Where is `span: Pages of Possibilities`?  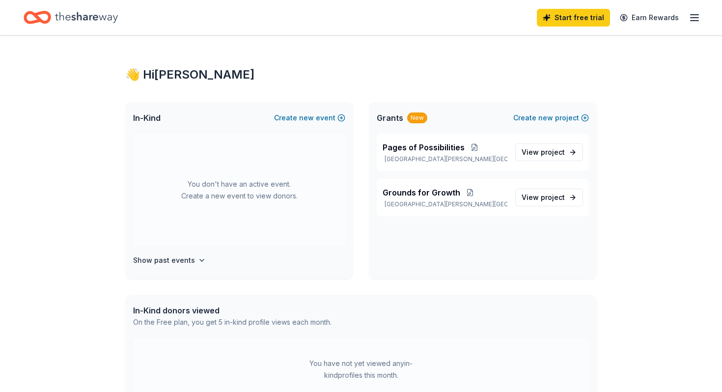
span: Pages of Possibilities is located at coordinates (424, 147).